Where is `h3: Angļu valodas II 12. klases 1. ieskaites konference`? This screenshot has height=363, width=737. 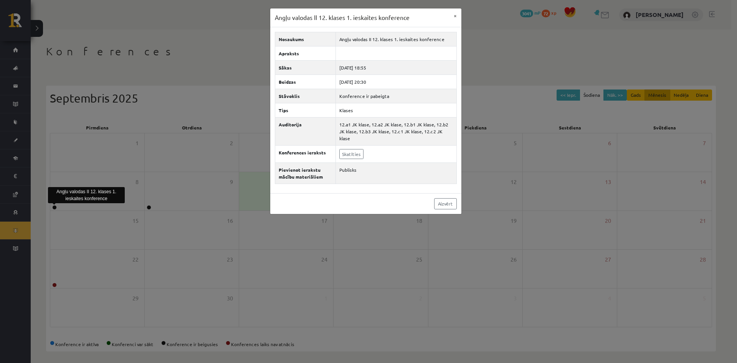
h3: Angļu valodas II 12. klases 1. ieskaites konference is located at coordinates (342, 18).